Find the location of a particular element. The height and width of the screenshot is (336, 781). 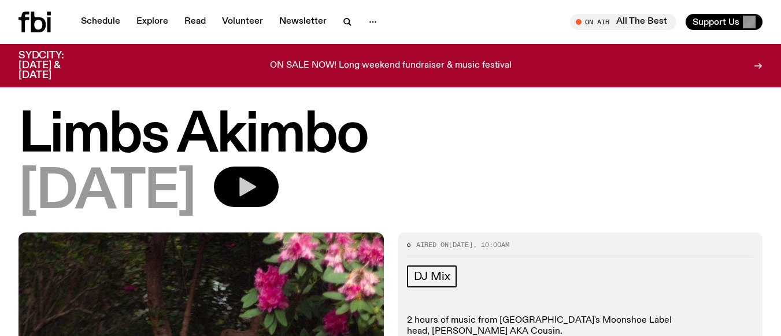

a: Explore is located at coordinates (152, 22).